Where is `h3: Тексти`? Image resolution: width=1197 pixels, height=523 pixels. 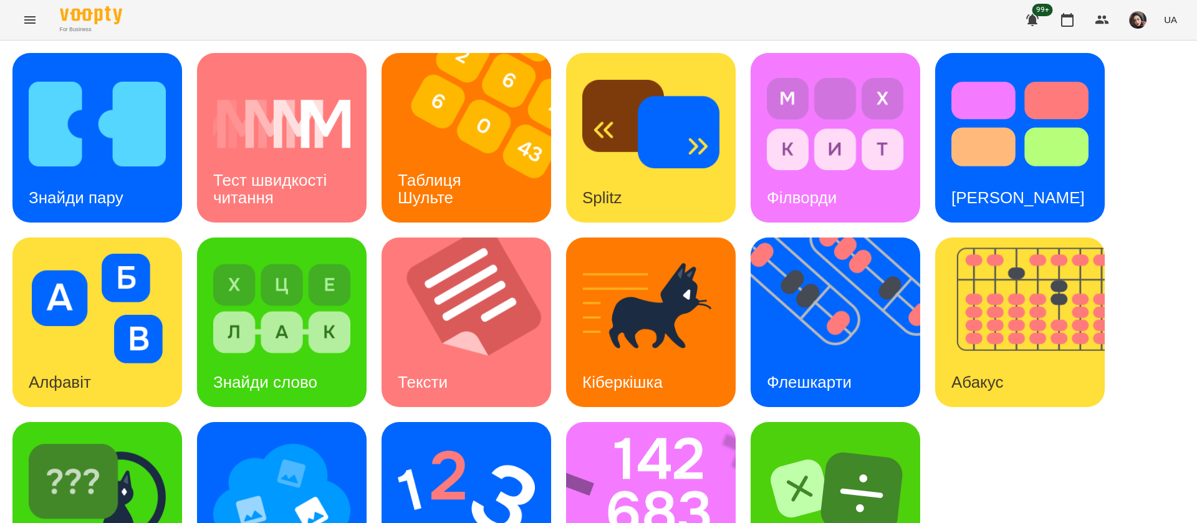
h3: Тексти is located at coordinates (423, 382).